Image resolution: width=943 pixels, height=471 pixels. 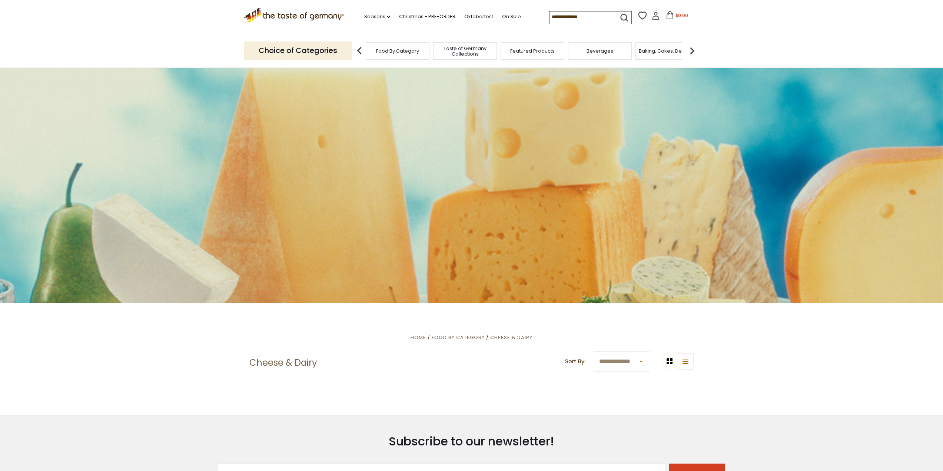 What do you see at coordinates (418, 337) in the screenshot?
I see `span: Home` at bounding box center [418, 337].